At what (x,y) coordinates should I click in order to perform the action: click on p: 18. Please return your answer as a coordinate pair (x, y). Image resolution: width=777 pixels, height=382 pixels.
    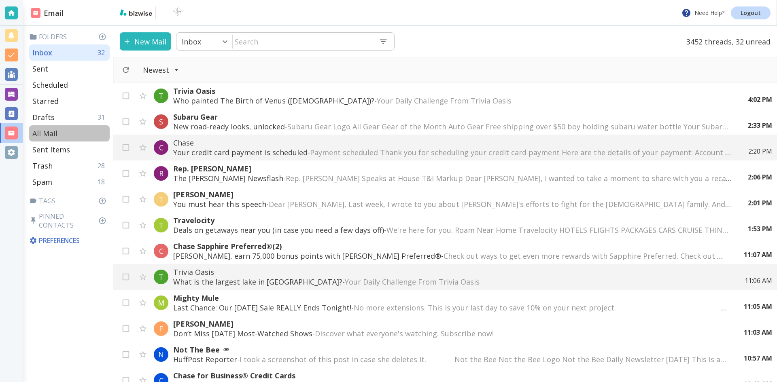
    Looking at the image, I should click on (103, 182).